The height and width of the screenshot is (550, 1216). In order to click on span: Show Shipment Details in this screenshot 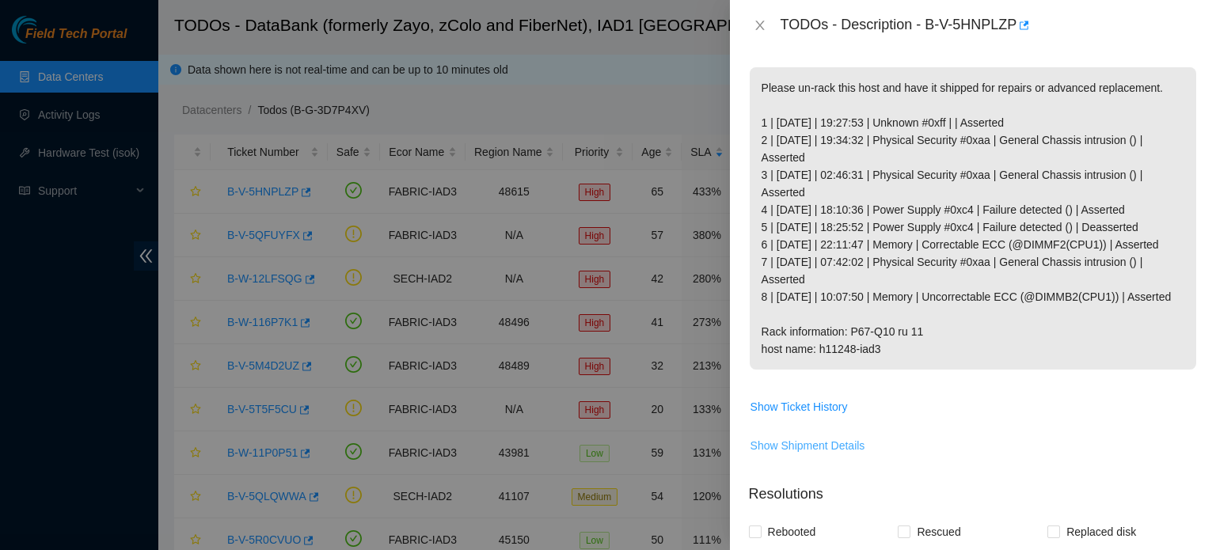, I will do `click(808, 446)`.